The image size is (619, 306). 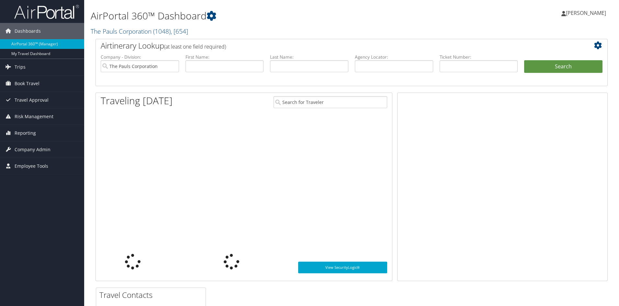 What do you see at coordinates (20, 67) in the screenshot?
I see `span: Trips` at bounding box center [20, 67].